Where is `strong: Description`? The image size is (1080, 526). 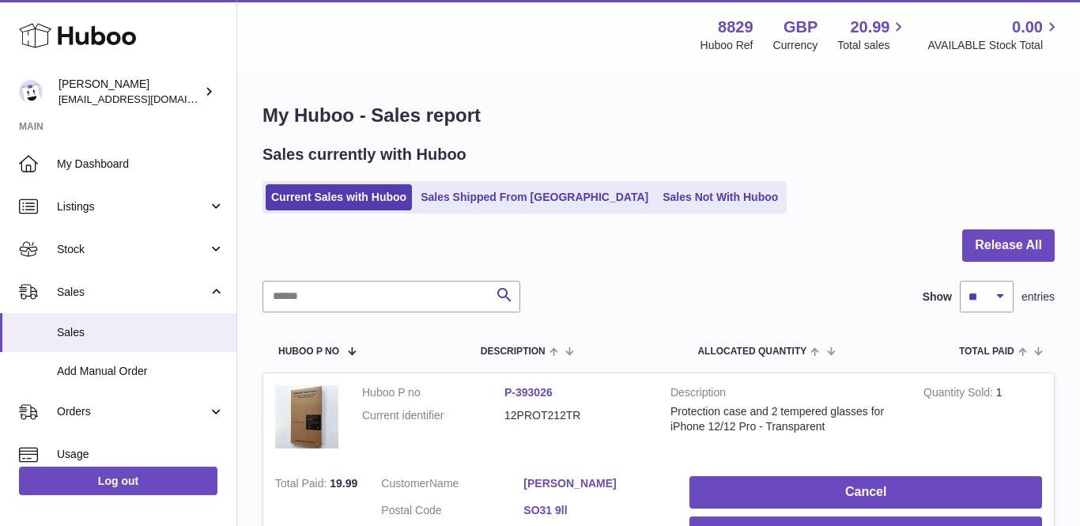 strong: Description is located at coordinates (785, 395).